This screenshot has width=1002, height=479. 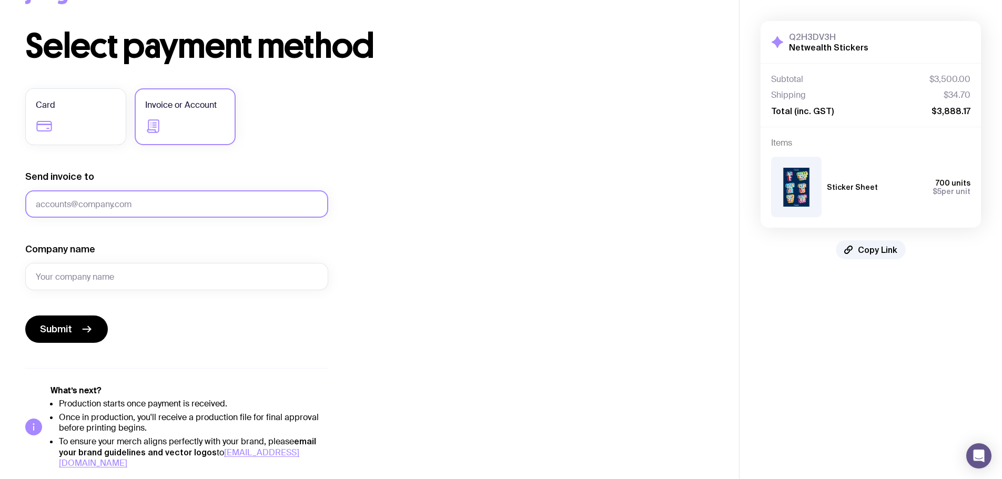 I want to click on span: Card, so click(x=45, y=105).